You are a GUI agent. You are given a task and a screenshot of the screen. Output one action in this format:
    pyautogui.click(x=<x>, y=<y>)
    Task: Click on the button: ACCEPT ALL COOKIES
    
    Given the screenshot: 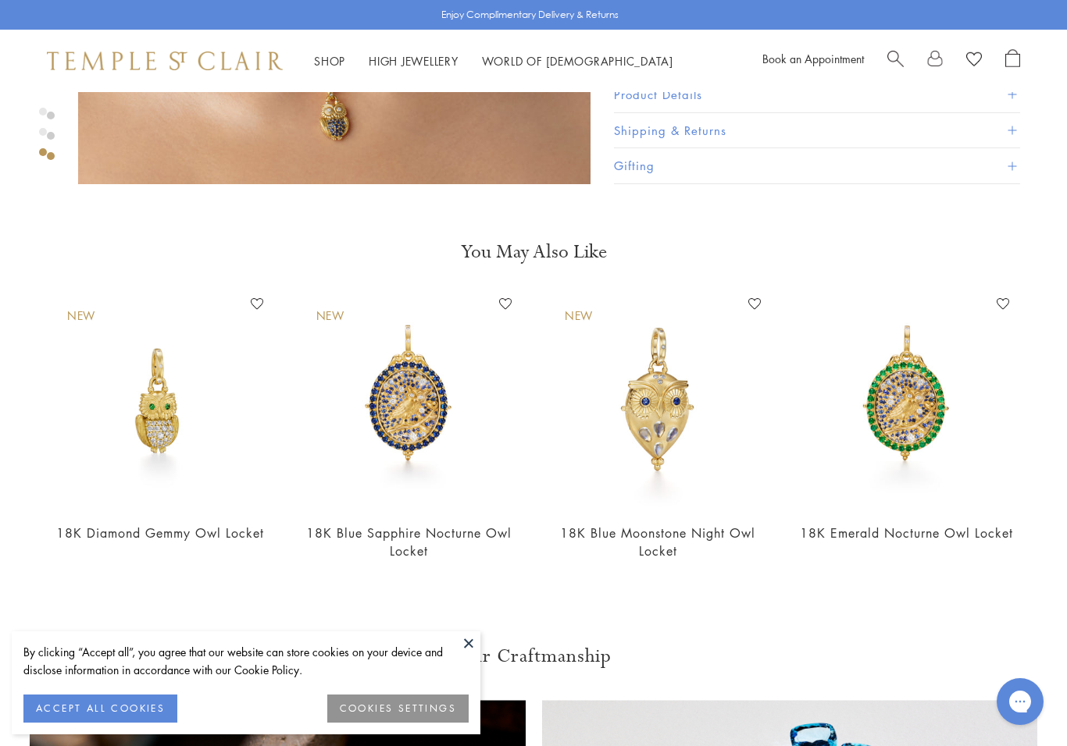 What is the action you would take?
    pyautogui.click(x=100, y=709)
    